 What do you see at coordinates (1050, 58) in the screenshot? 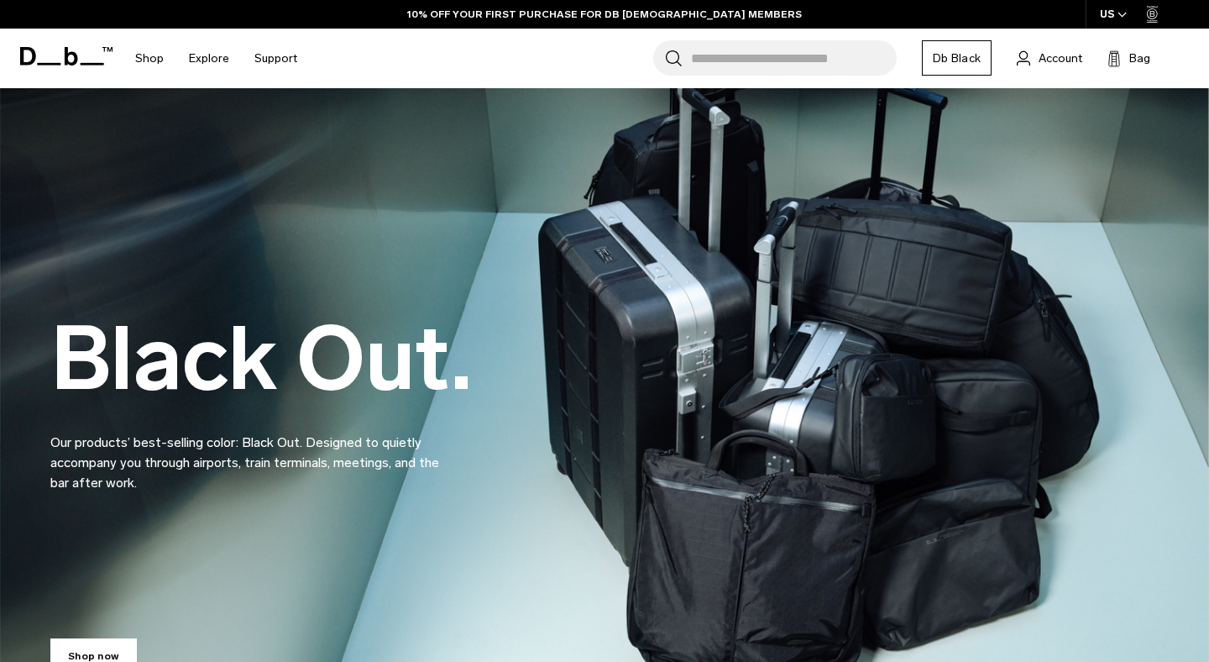
I see `a: Account` at bounding box center [1050, 58].